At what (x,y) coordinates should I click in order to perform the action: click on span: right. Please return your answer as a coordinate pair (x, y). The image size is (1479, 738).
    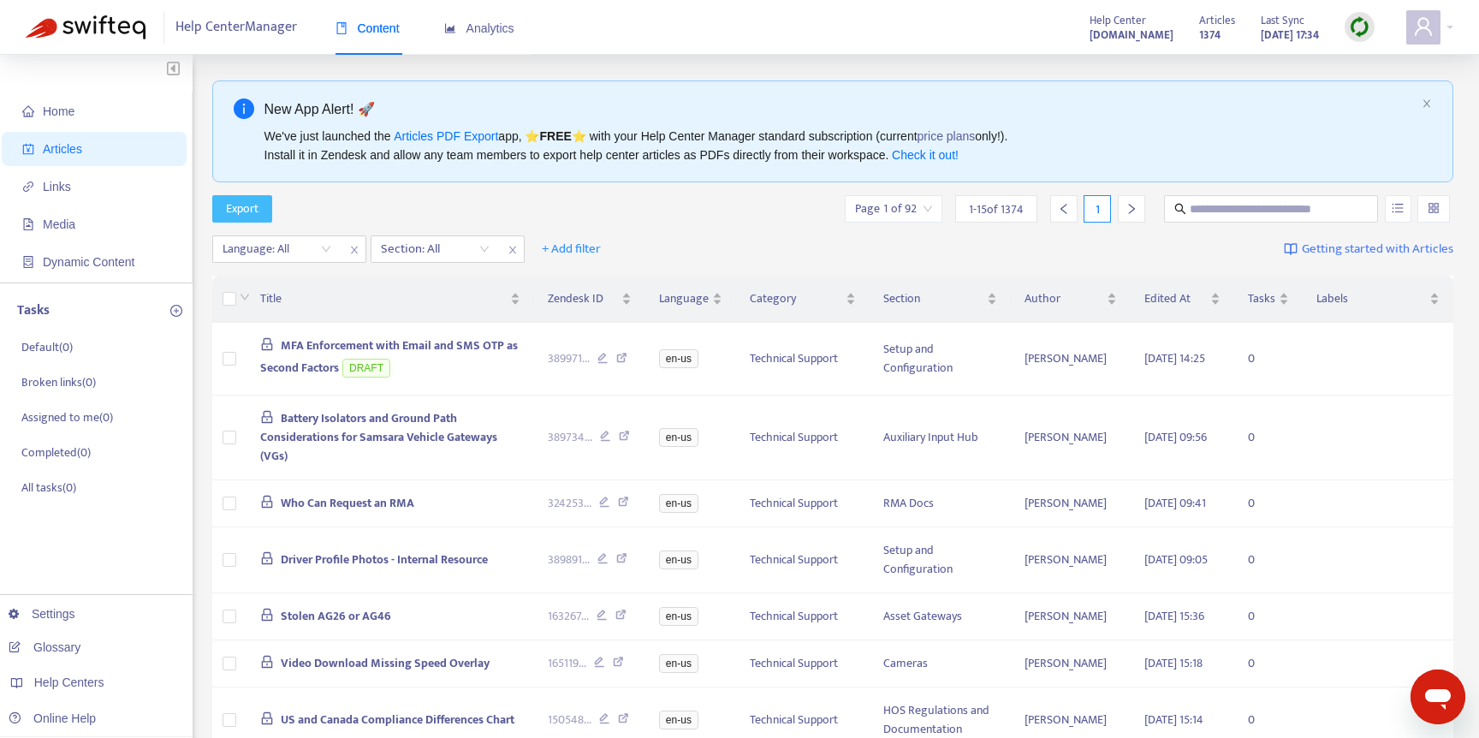
    Looking at the image, I should click on (1132, 209).